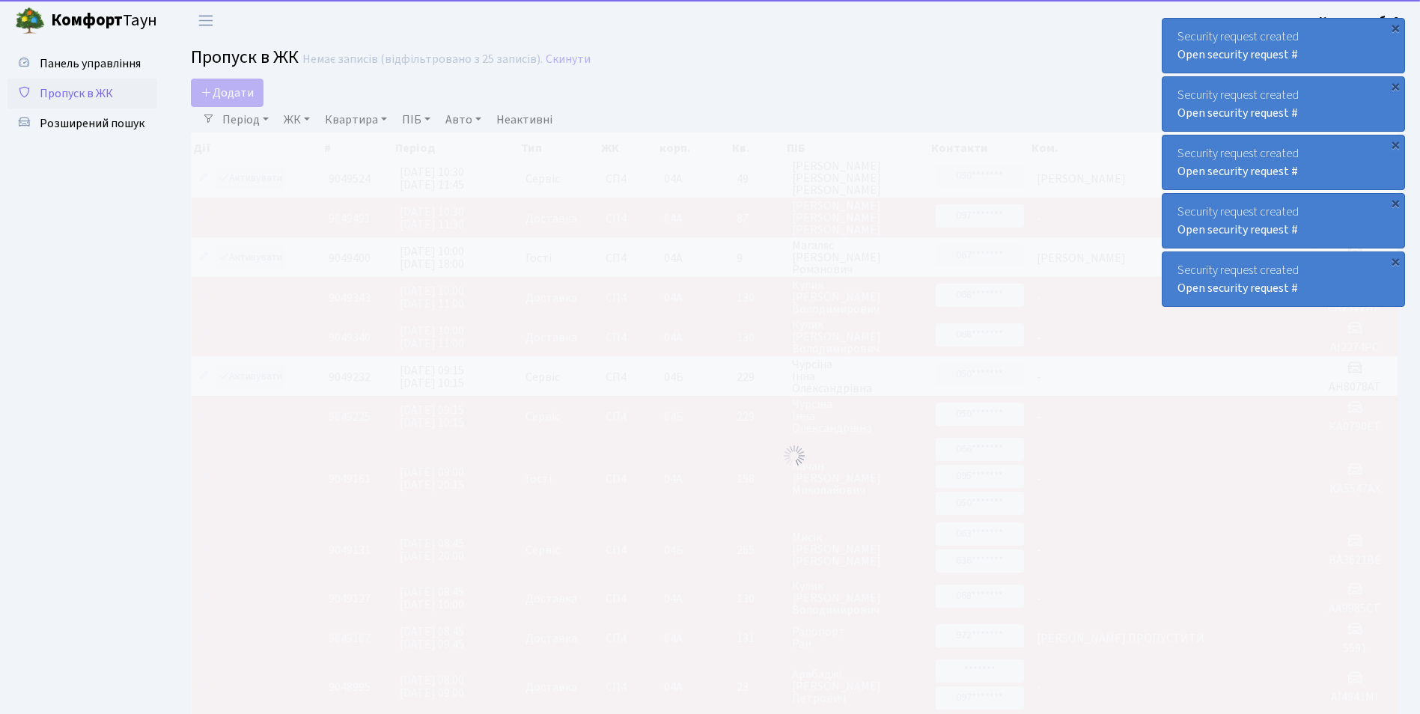 This screenshot has width=1420, height=714. Describe the element at coordinates (1360, 21) in the screenshot. I see `a: Консьєрж б. 4.` at that location.